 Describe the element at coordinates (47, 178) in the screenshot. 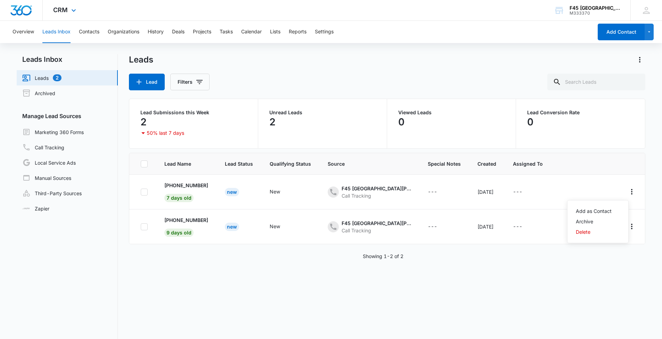

I see `a: Manual Sources` at that location.